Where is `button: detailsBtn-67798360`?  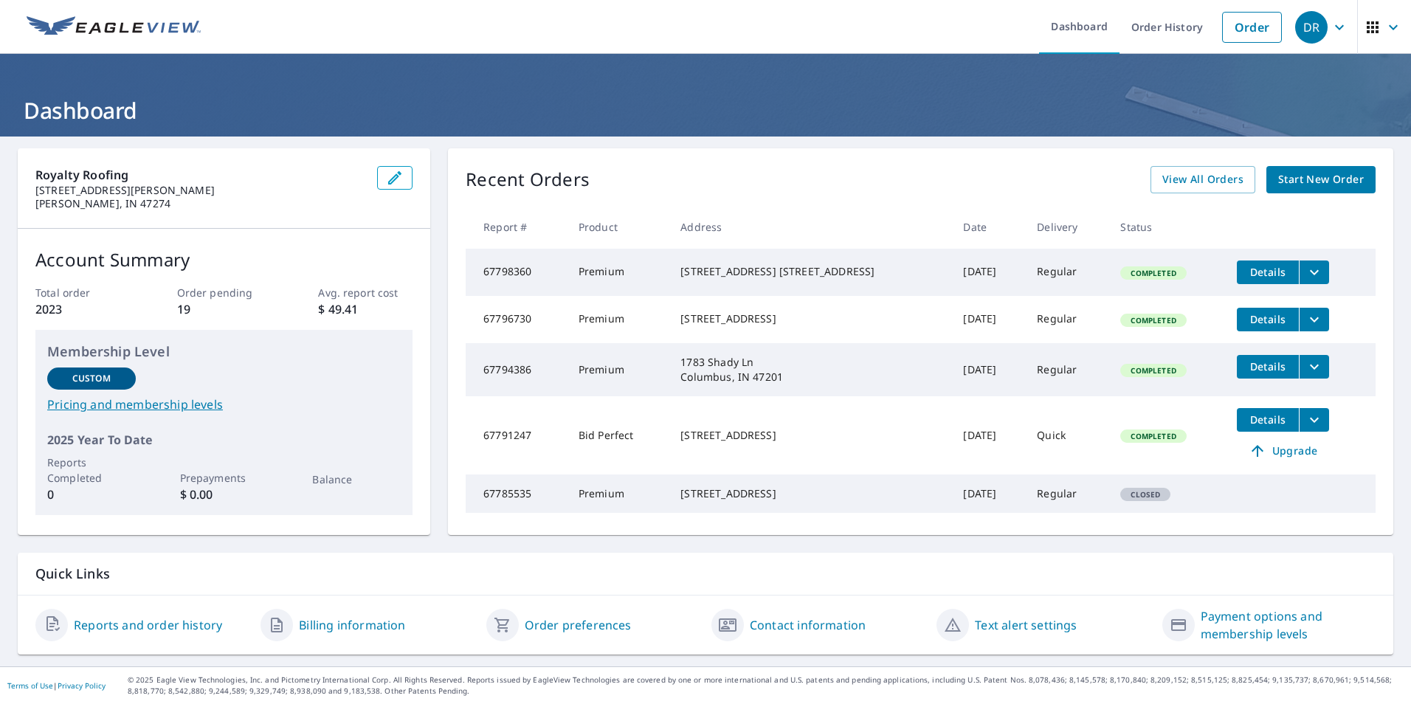 button: detailsBtn-67798360 is located at coordinates (1268, 272).